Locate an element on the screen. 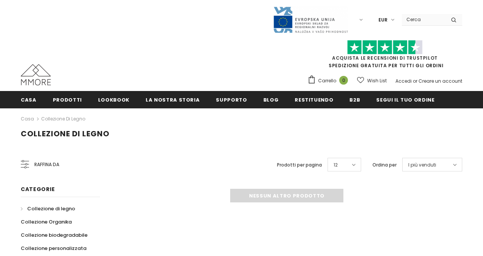  span: Blog is located at coordinates (271, 100).